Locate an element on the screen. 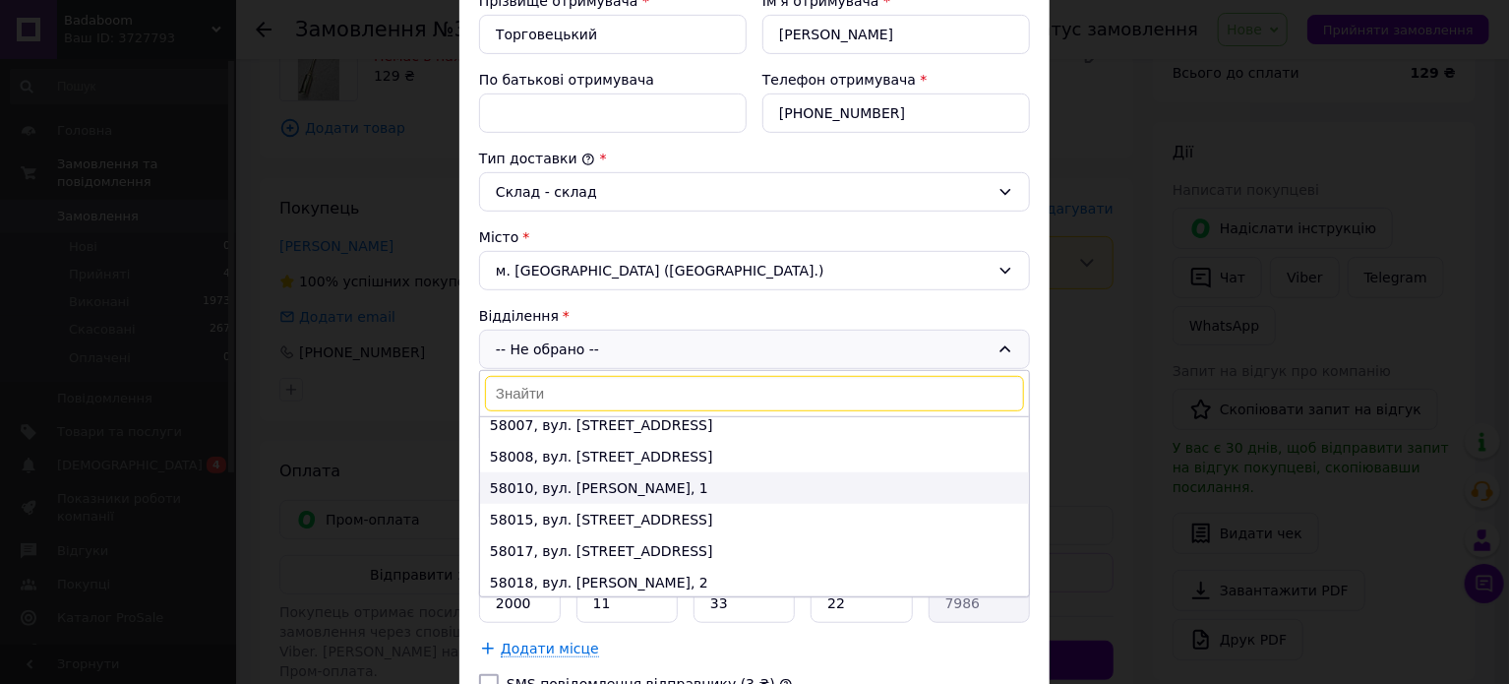 The width and height of the screenshot is (1509, 684). div: Відділення is located at coordinates (755, 316).